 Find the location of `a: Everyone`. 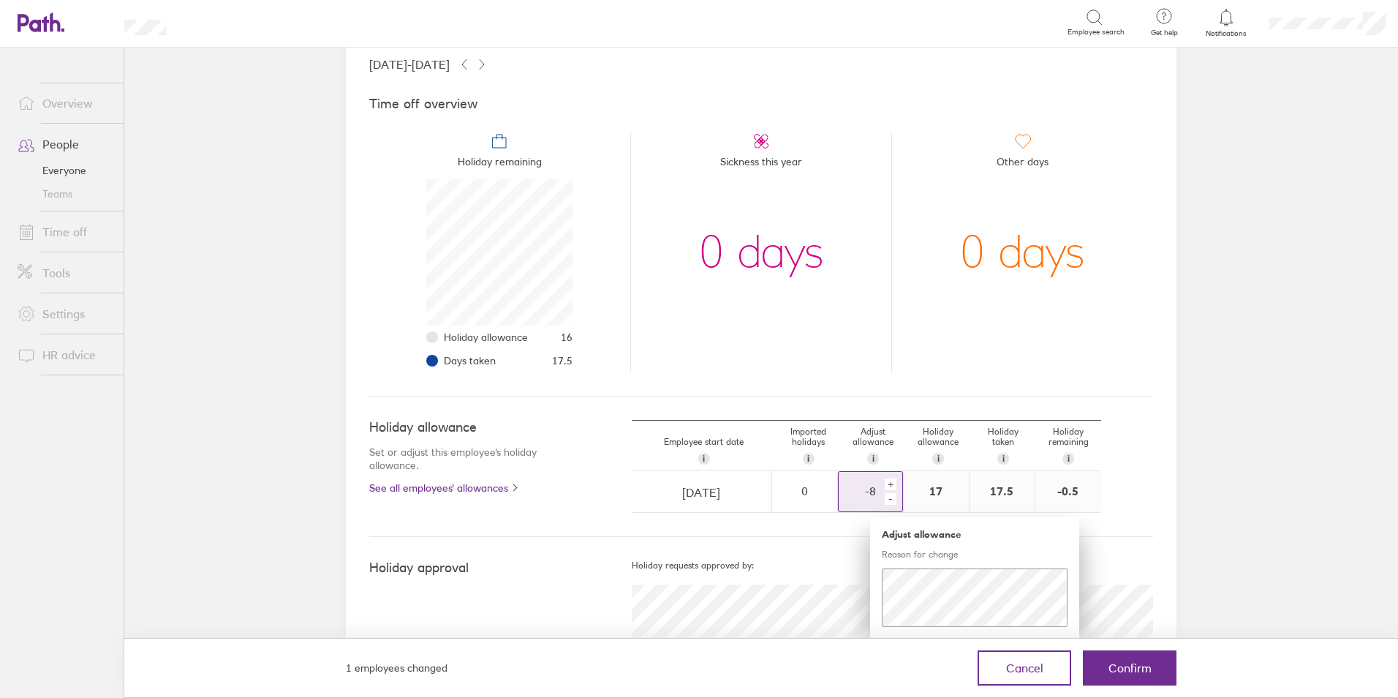

a: Everyone is located at coordinates (64, 170).